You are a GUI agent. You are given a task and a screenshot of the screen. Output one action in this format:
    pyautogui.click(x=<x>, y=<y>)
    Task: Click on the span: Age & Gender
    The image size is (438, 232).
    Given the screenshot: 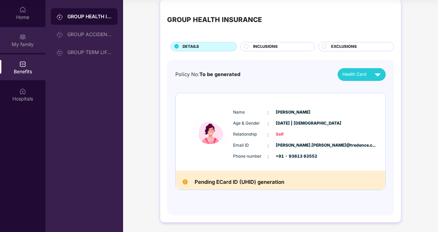 What is the action you would take?
    pyautogui.click(x=250, y=123)
    